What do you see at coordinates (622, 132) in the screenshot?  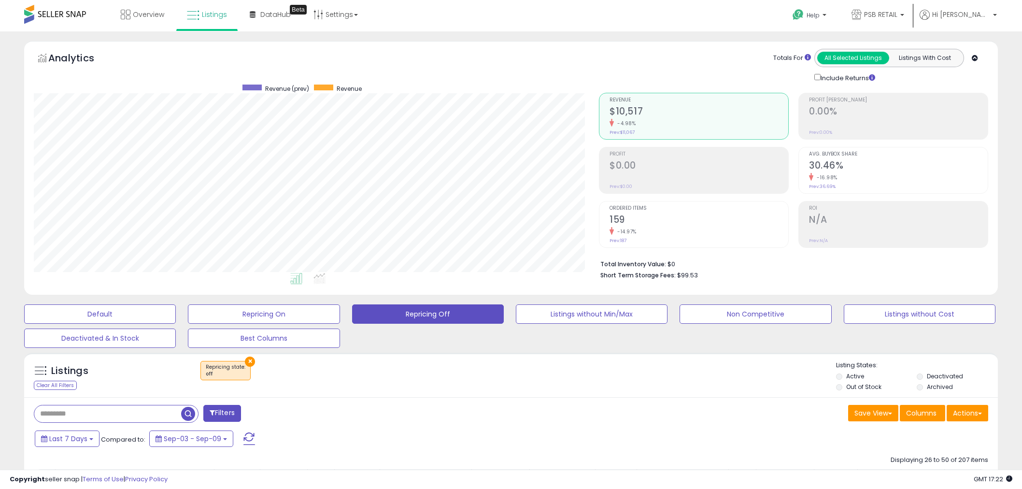 I see `small: Prev: $11,067` at bounding box center [622, 132].